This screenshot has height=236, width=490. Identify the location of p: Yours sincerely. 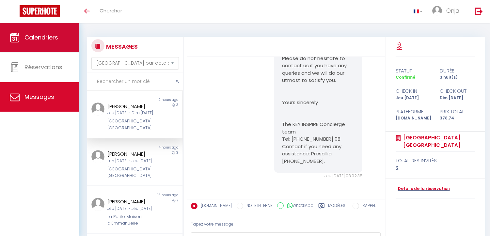
(318, 102).